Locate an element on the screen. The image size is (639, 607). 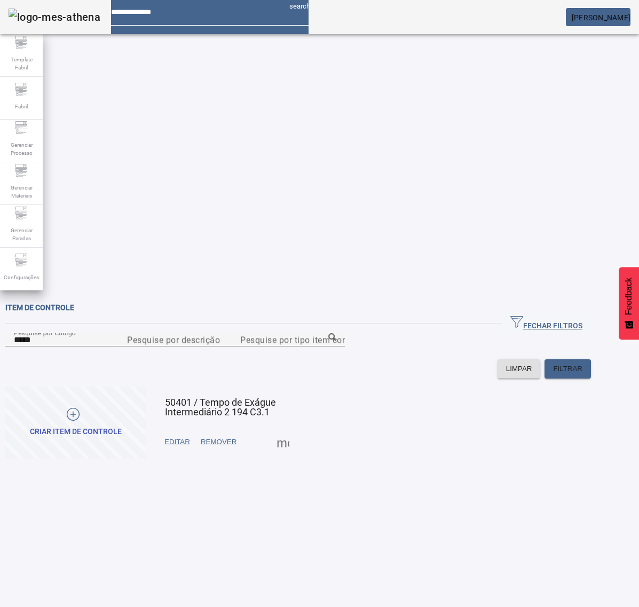
mat-label: Pesquise por Código is located at coordinates (45, 333).